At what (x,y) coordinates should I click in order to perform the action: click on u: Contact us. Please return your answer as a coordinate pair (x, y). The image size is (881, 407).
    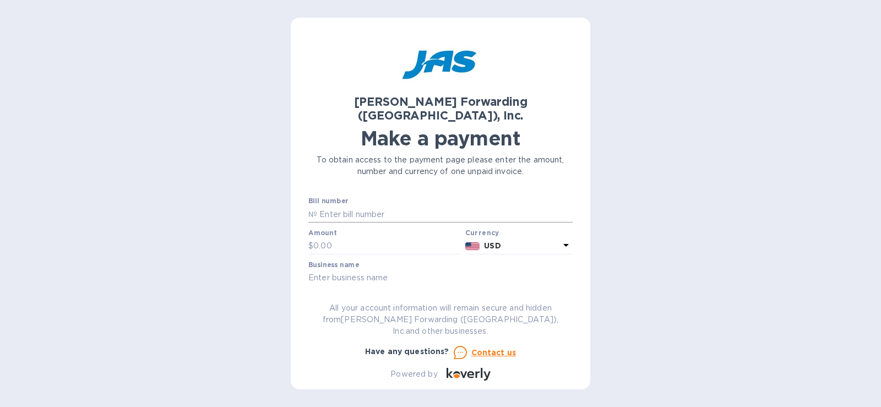
    Looking at the image, I should click on (494, 352).